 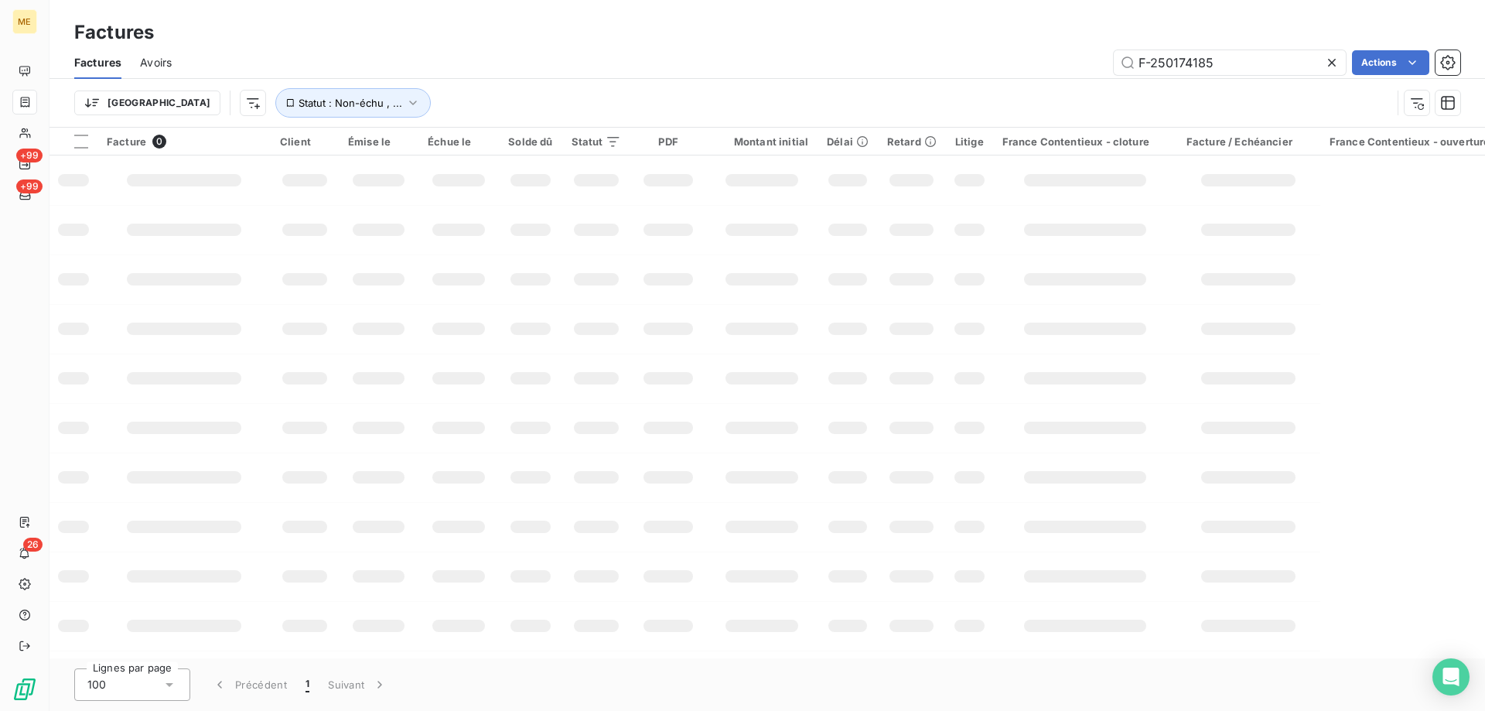 I want to click on button: Précédent, so click(x=249, y=685).